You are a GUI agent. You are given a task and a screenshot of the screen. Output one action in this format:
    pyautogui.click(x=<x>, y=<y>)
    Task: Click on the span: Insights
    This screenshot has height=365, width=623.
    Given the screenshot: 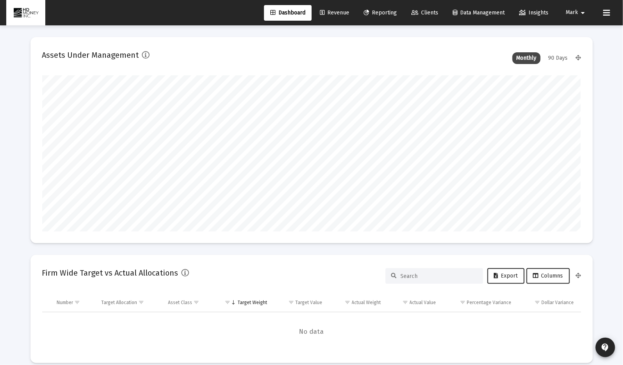 What is the action you would take?
    pyautogui.click(x=534, y=13)
    